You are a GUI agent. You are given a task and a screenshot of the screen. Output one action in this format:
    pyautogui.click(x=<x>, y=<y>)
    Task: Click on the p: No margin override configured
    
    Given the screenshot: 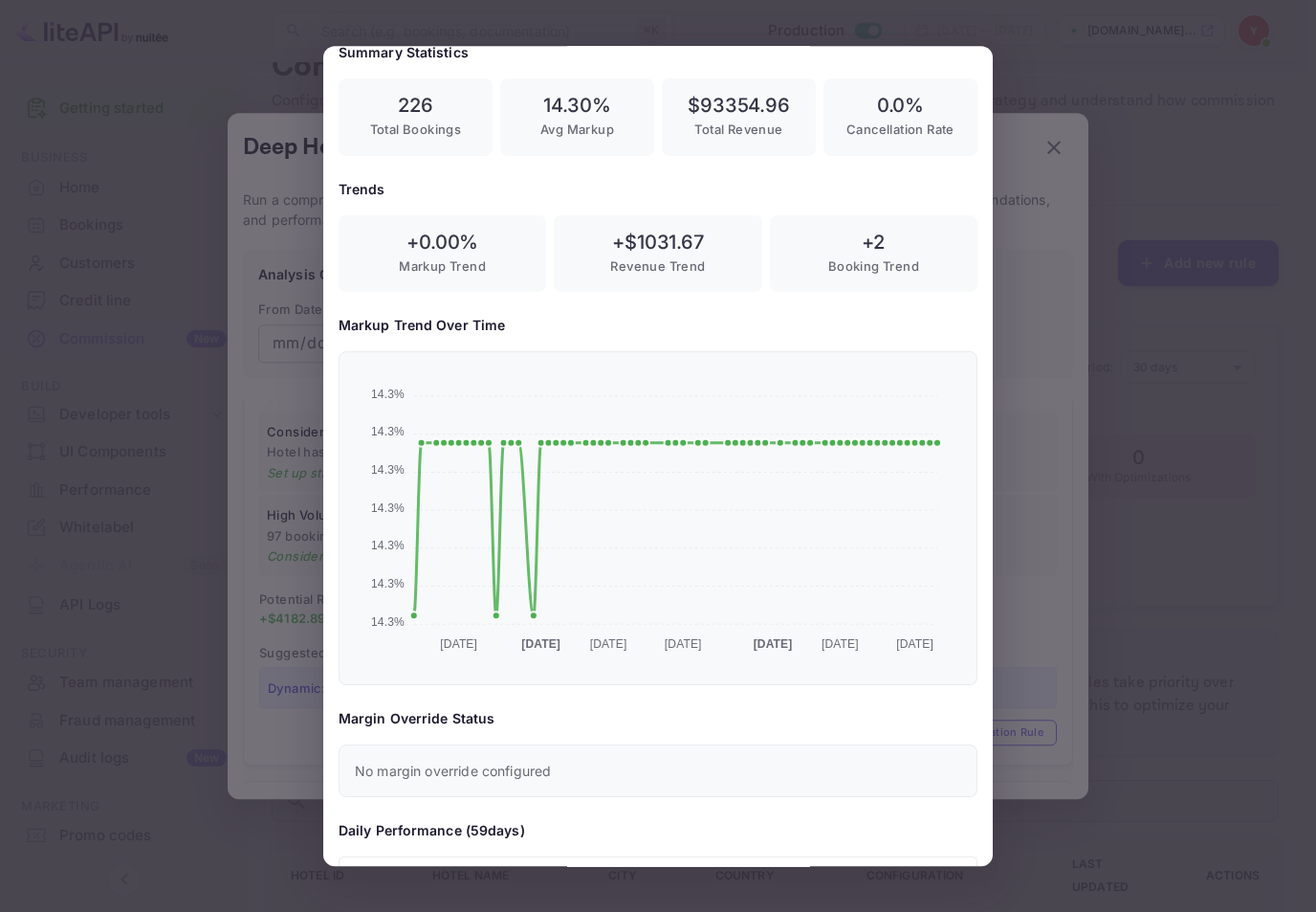 What is the action you would take?
    pyautogui.click(x=658, y=771)
    